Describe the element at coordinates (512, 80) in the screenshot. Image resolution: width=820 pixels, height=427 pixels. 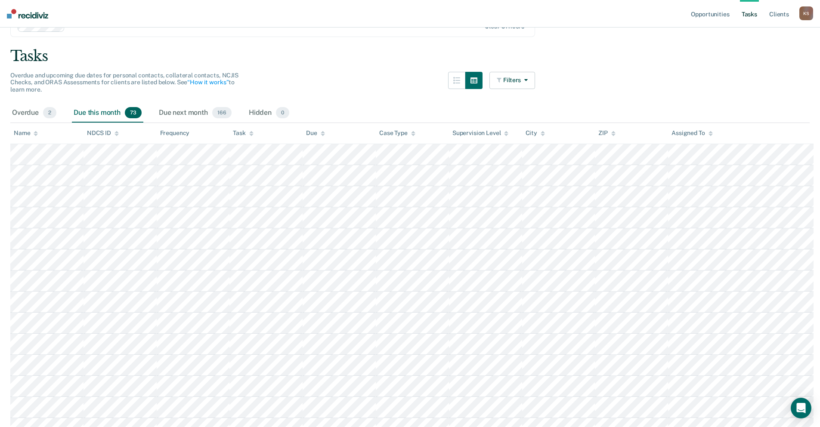
I see `button: Filters` at that location.